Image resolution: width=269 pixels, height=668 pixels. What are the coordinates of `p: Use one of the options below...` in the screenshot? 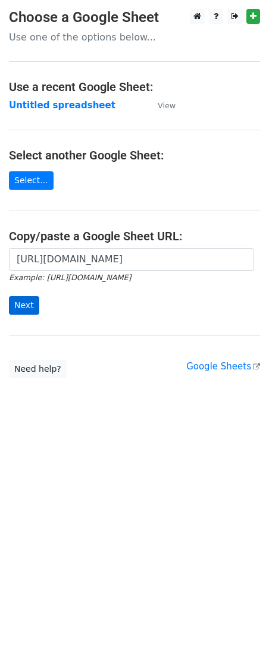 It's located at (134, 37).